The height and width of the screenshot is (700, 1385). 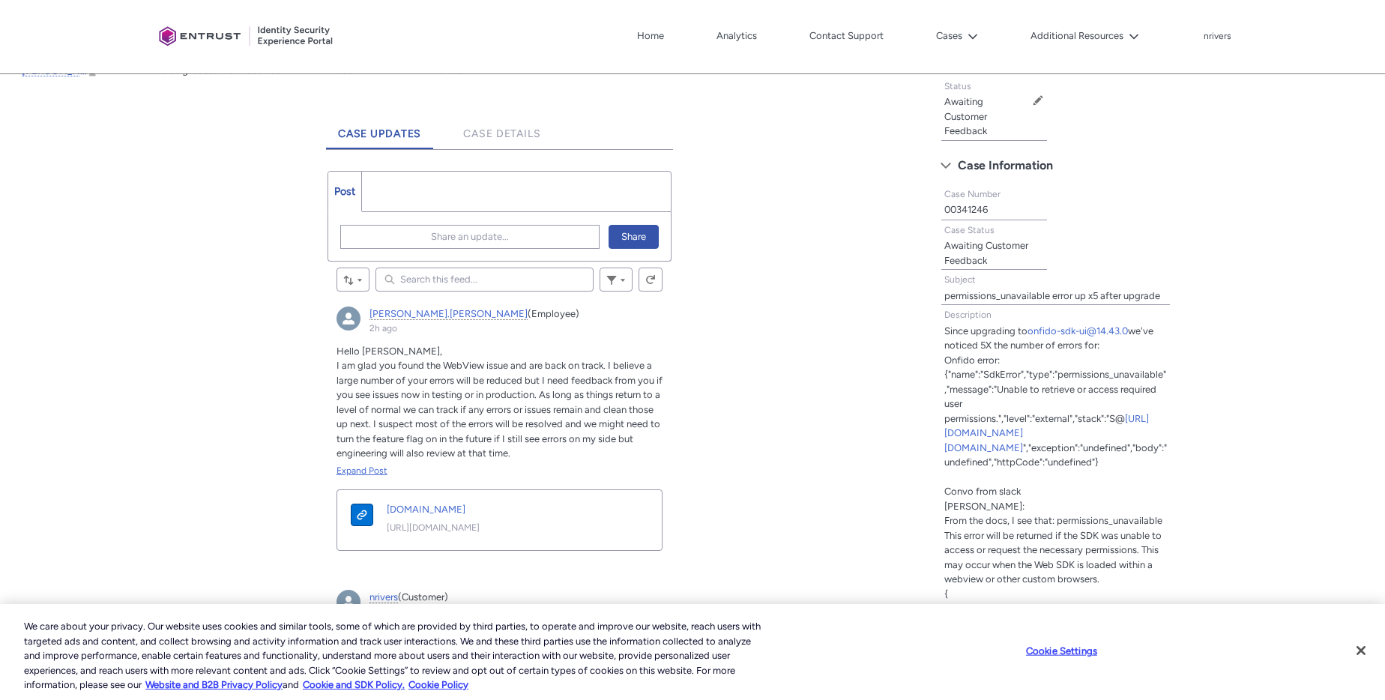 What do you see at coordinates (499, 409) in the screenshot?
I see `span: I am glad you found the WebView issue and are back on track. I believe a large number of your err...` at bounding box center [499, 409].